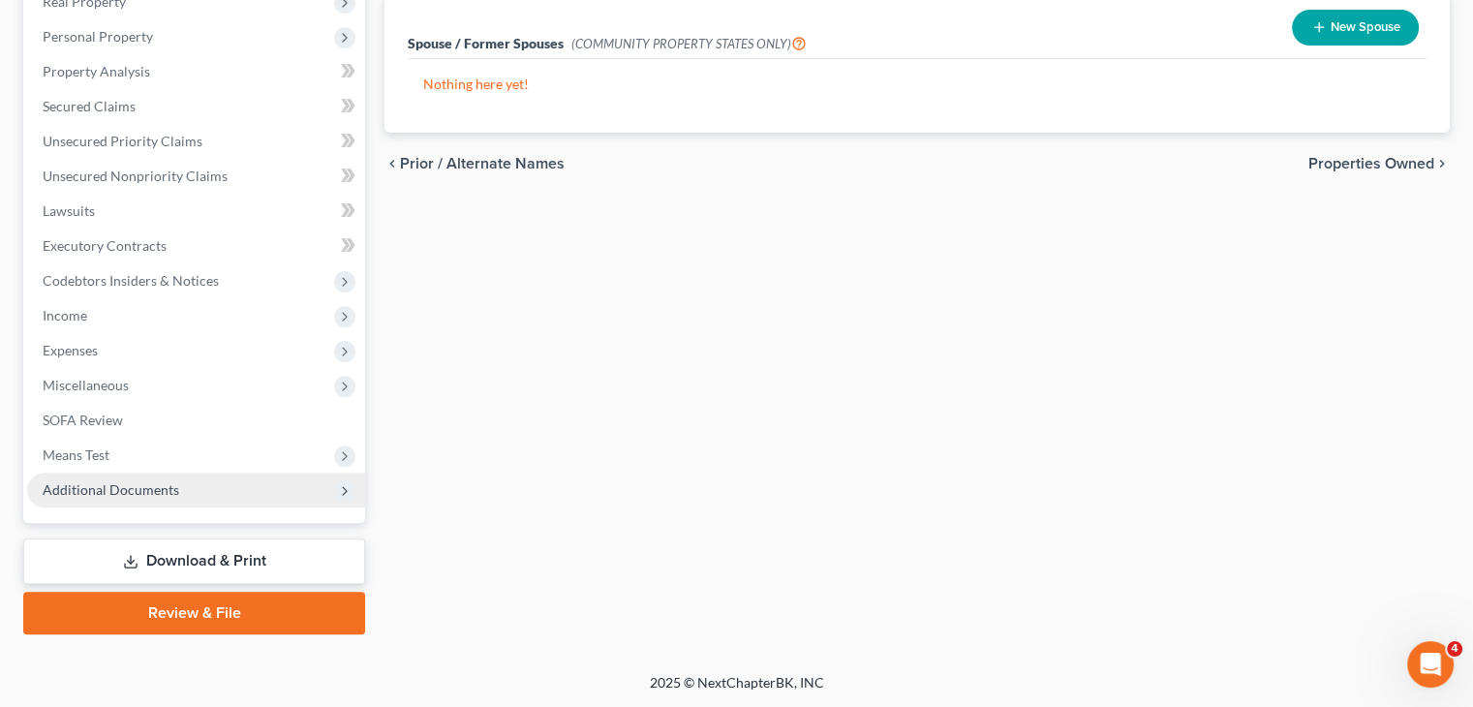 This screenshot has height=707, width=1473. I want to click on span: SOFA Review, so click(82, 419).